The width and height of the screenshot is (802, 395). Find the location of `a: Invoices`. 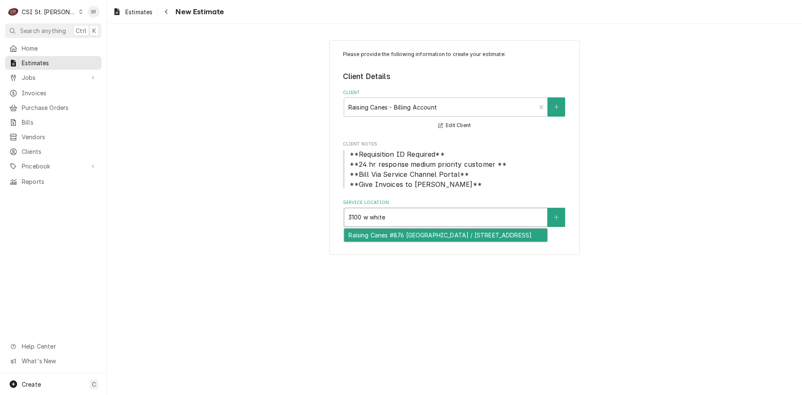

a: Invoices is located at coordinates (53, 93).